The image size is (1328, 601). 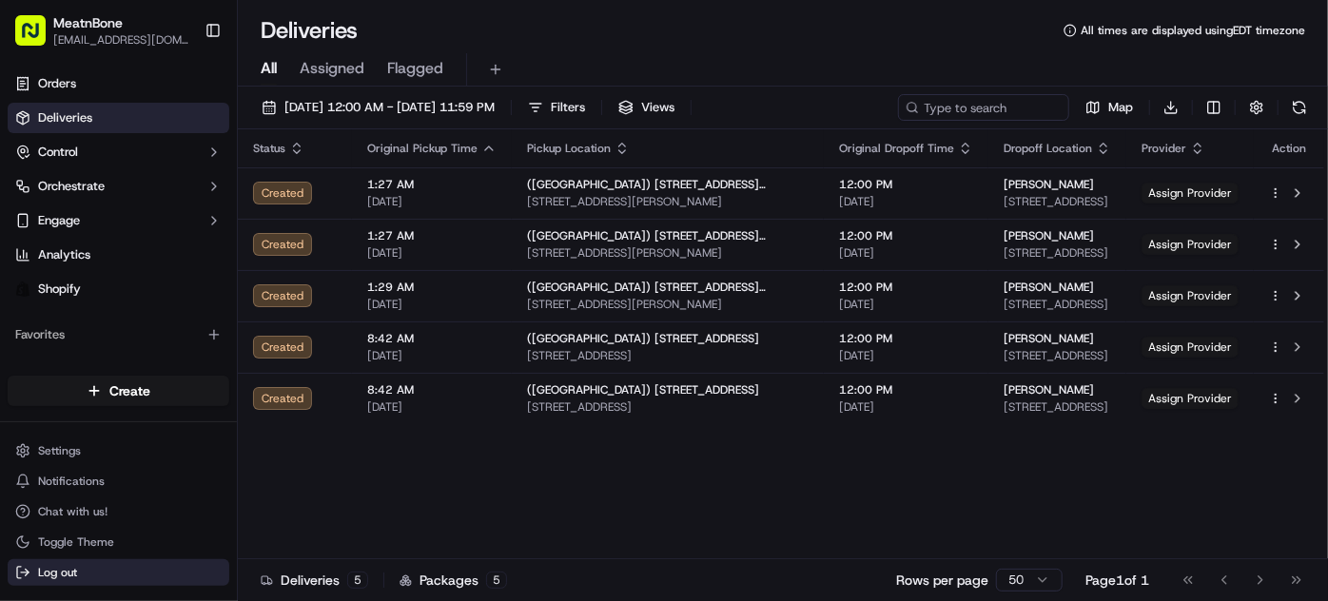 I want to click on span: Map, so click(x=1121, y=108).